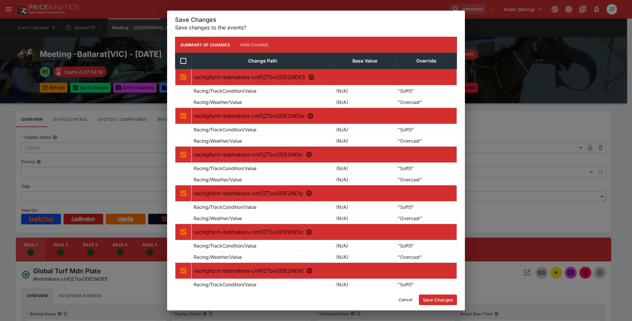 Image resolution: width=632 pixels, height=321 pixels. I want to click on svg: R1 - Global Turf Mdn Plate, so click(311, 77).